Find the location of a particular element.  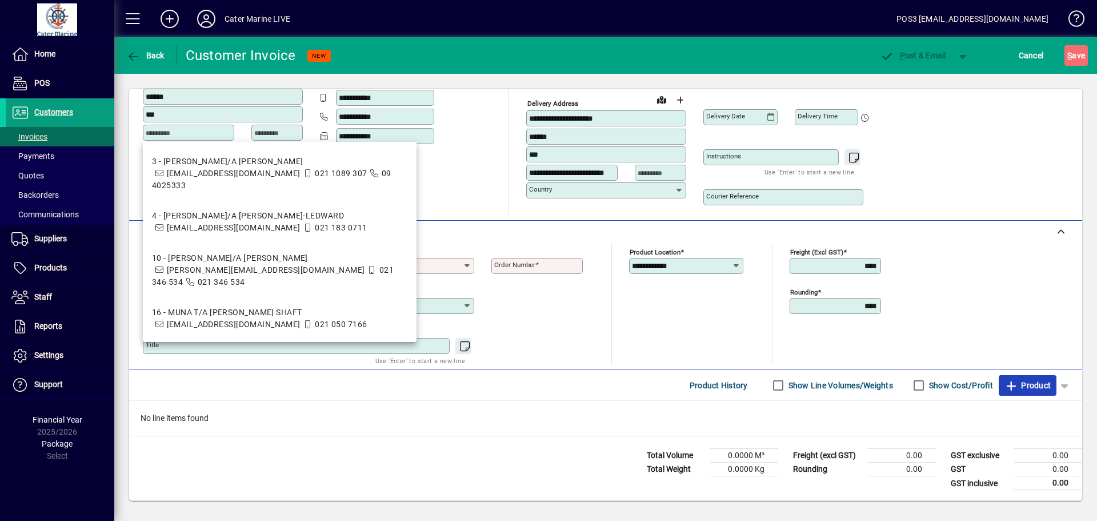

a: POS is located at coordinates (60, 83).